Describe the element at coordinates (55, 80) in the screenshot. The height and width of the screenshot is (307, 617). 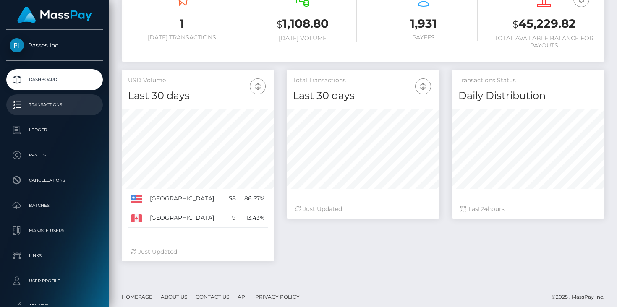
I see `a: Dashboard` at that location.